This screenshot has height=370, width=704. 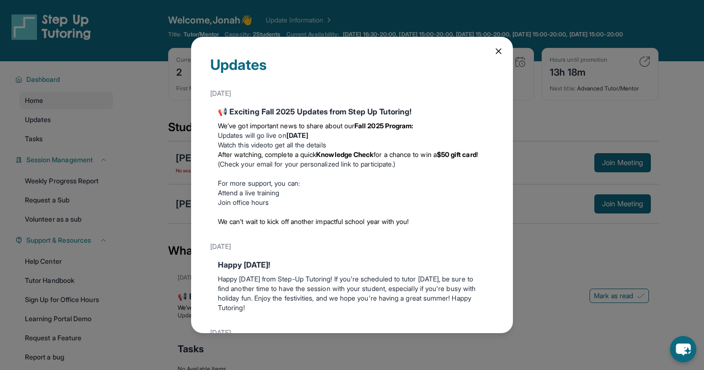 What do you see at coordinates (267, 154) in the screenshot?
I see `span: After watching, complete a quick` at bounding box center [267, 154].